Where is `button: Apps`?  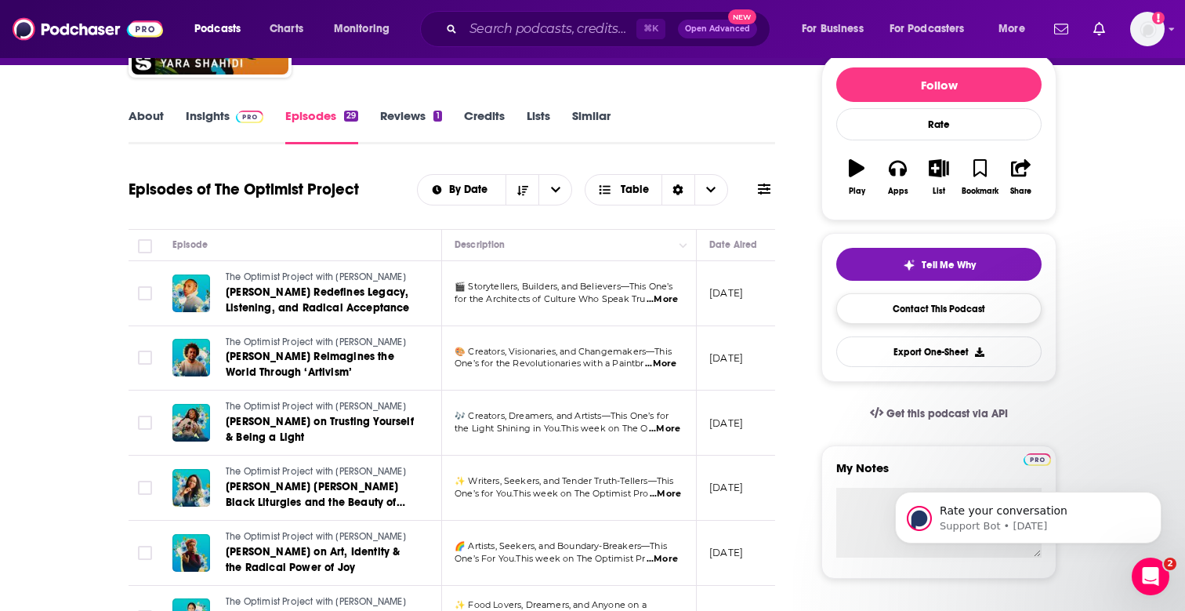 button: Apps is located at coordinates (898, 177).